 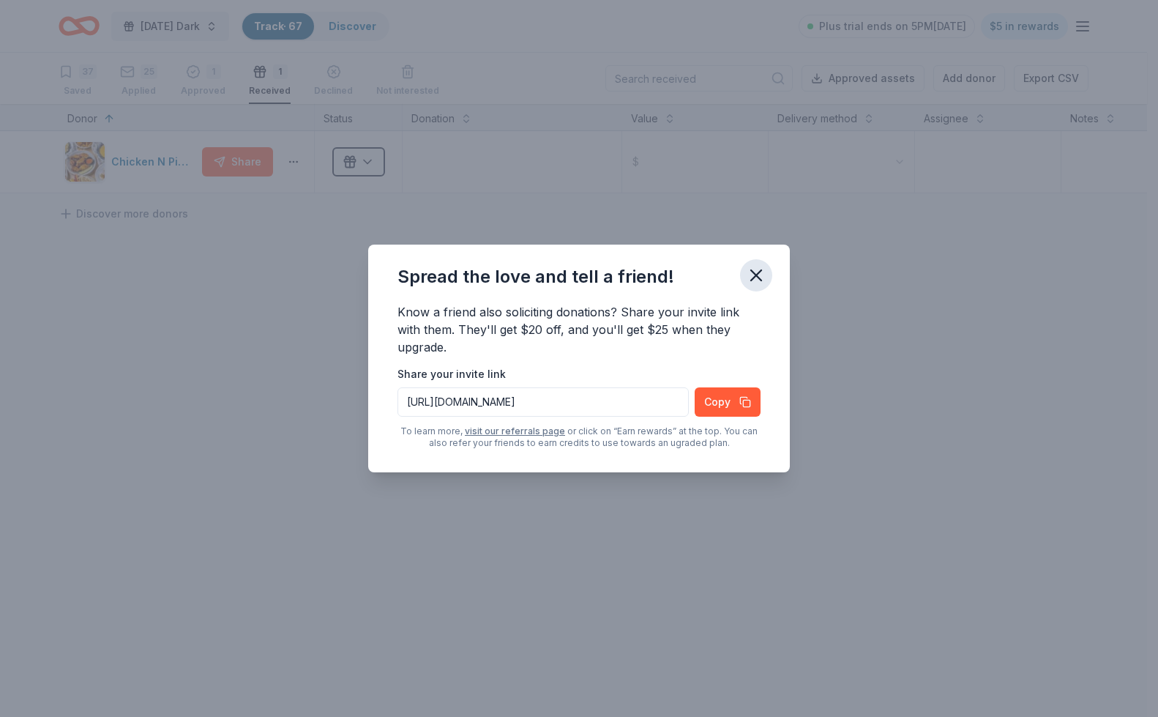 What do you see at coordinates (536, 277) in the screenshot?
I see `div: Spread the love and tell a friend!` at bounding box center [536, 277].